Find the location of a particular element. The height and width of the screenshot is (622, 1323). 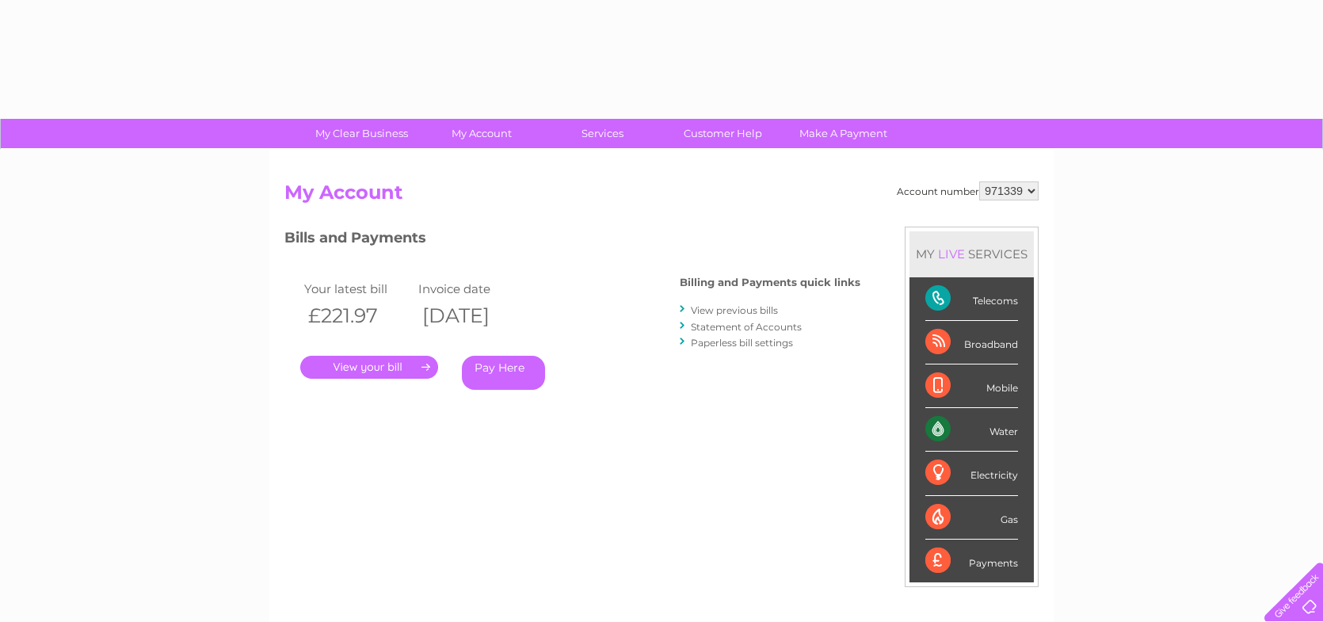

div: Water is located at coordinates (971, 429).